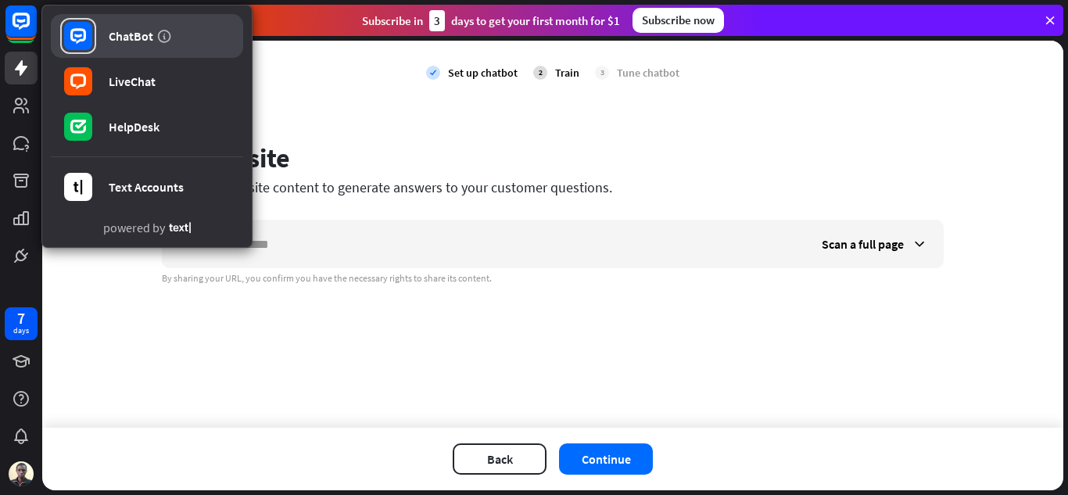 This screenshot has width=1068, height=495. Describe the element at coordinates (482, 73) in the screenshot. I see `div: Set up chatbot` at that location.